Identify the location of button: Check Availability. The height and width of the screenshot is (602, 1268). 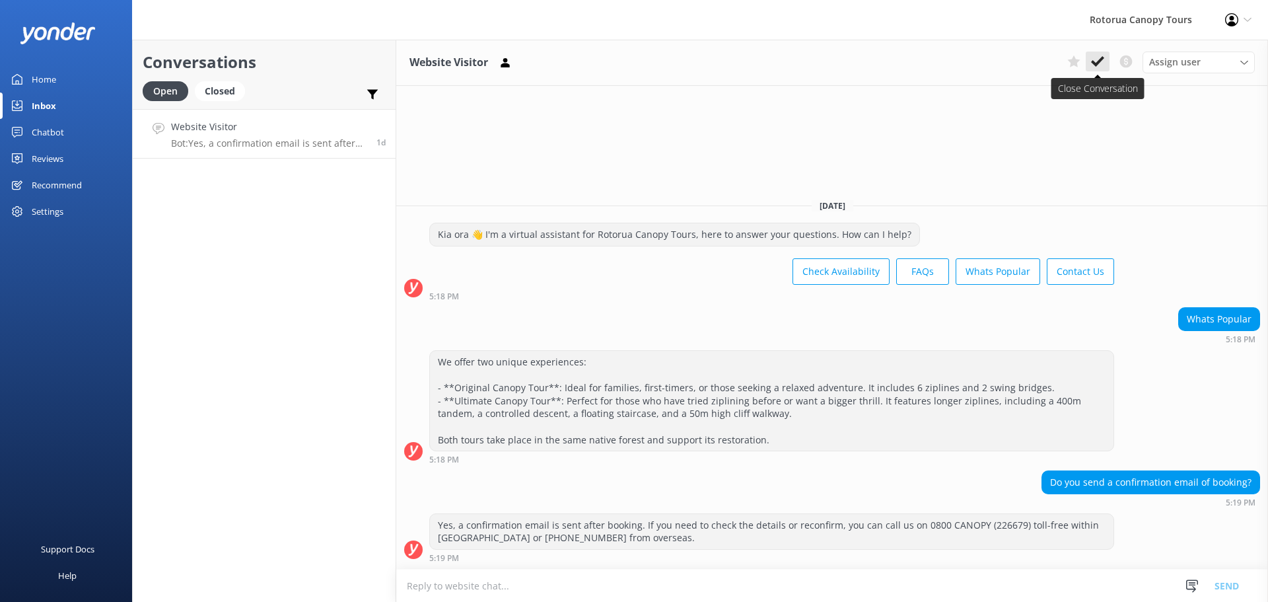
(841, 272).